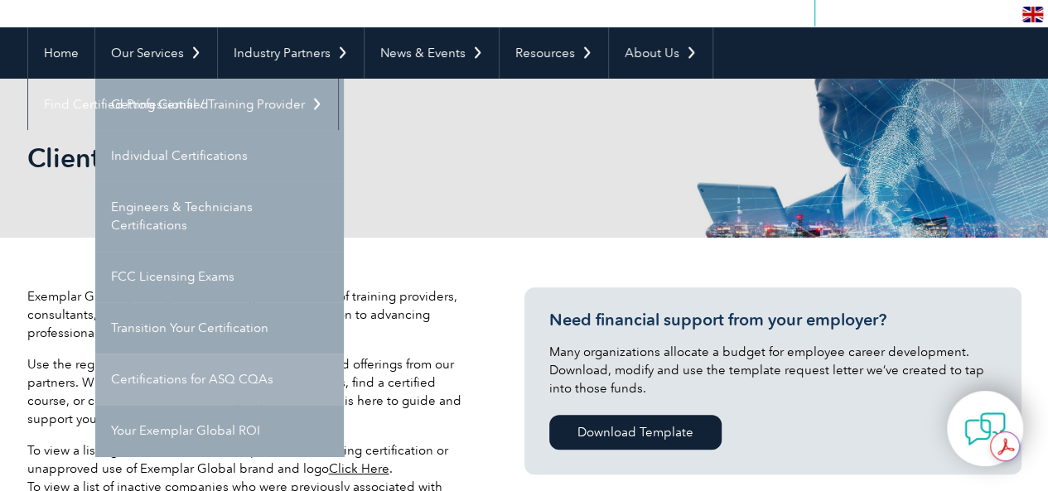  What do you see at coordinates (553, 53) in the screenshot?
I see `a: Resources` at bounding box center [553, 53].